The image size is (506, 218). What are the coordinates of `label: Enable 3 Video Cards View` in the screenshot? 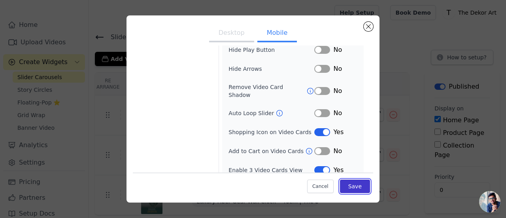 It's located at (271, 170).